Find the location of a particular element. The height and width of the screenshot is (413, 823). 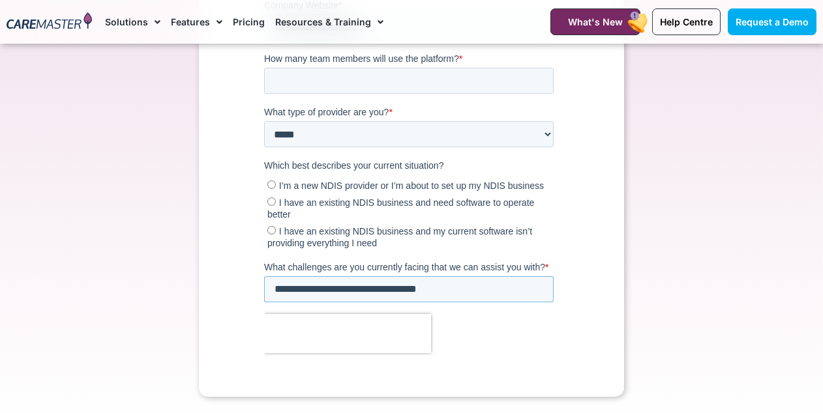

a: Request a Demo is located at coordinates (772, 22).